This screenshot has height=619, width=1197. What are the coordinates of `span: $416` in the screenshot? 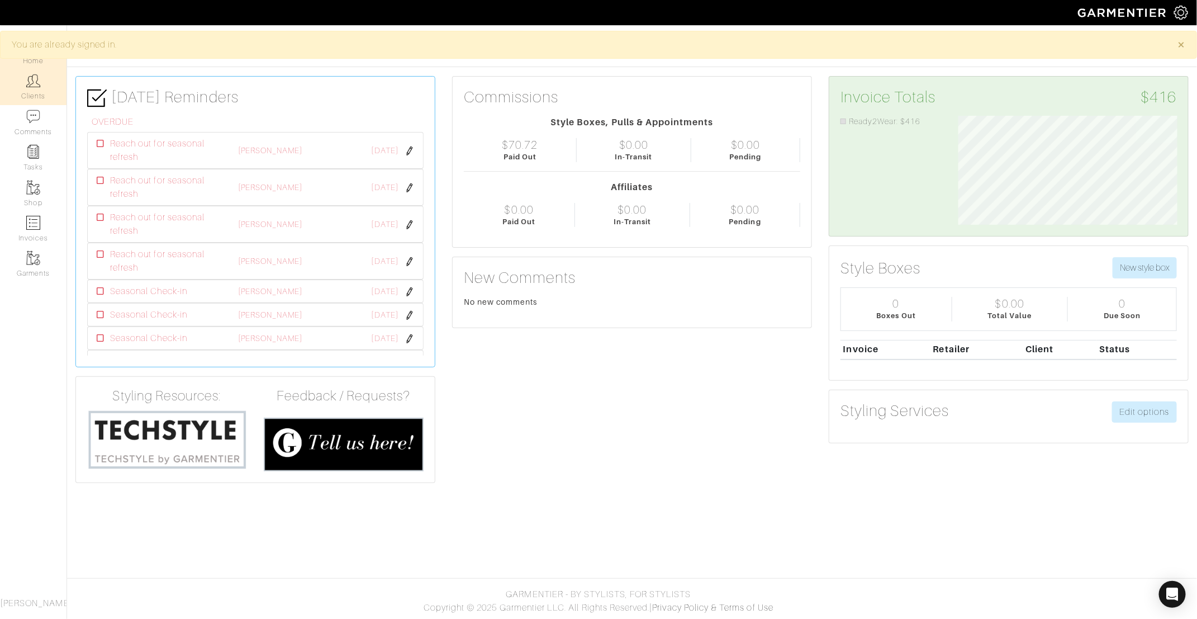 It's located at (1159, 97).